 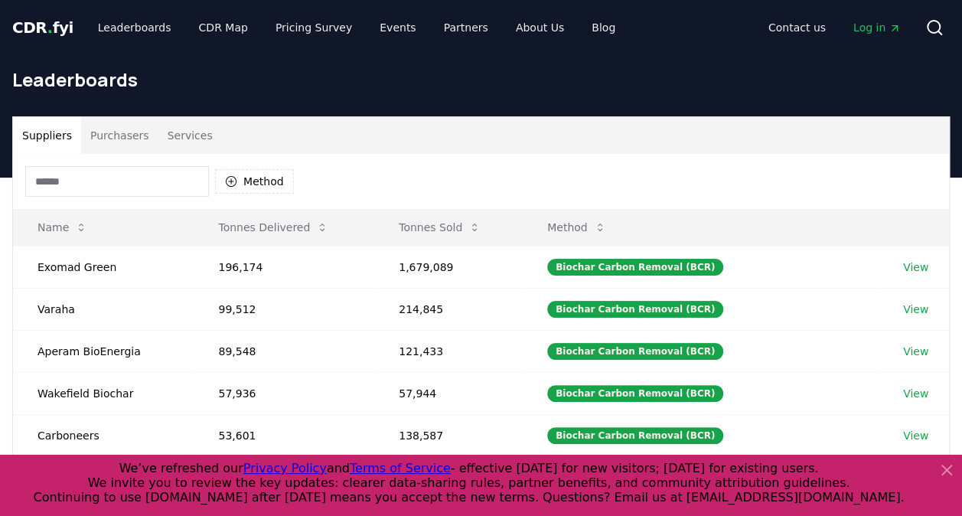 I want to click on td: Wakefield Biochar, so click(x=103, y=393).